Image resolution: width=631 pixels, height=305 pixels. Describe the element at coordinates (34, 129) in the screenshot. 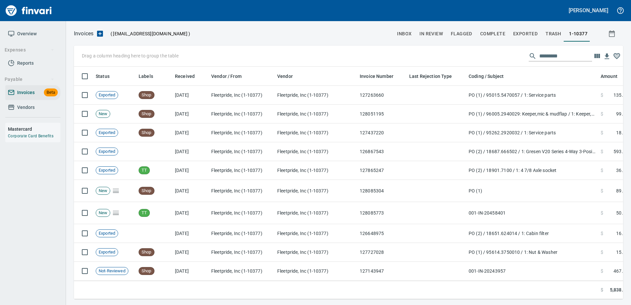

I see `h6: Mastercard` at that location.